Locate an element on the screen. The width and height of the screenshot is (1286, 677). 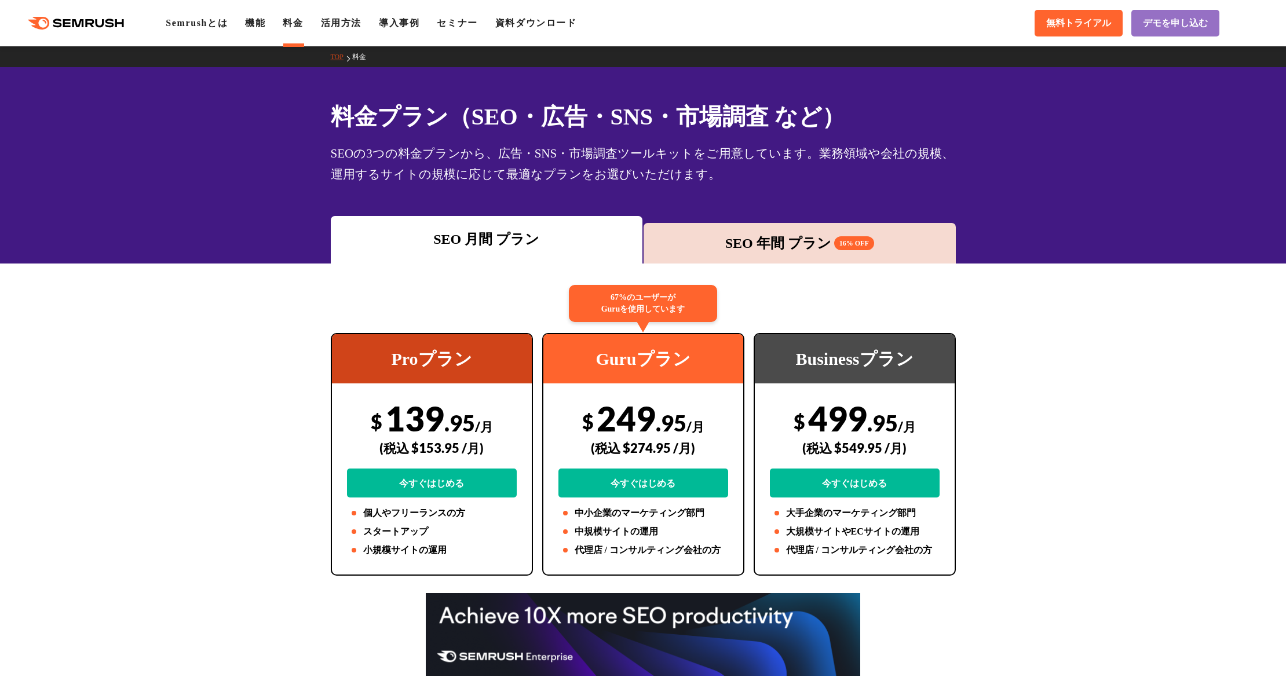
span: 16% OFF is located at coordinates (854, 243).